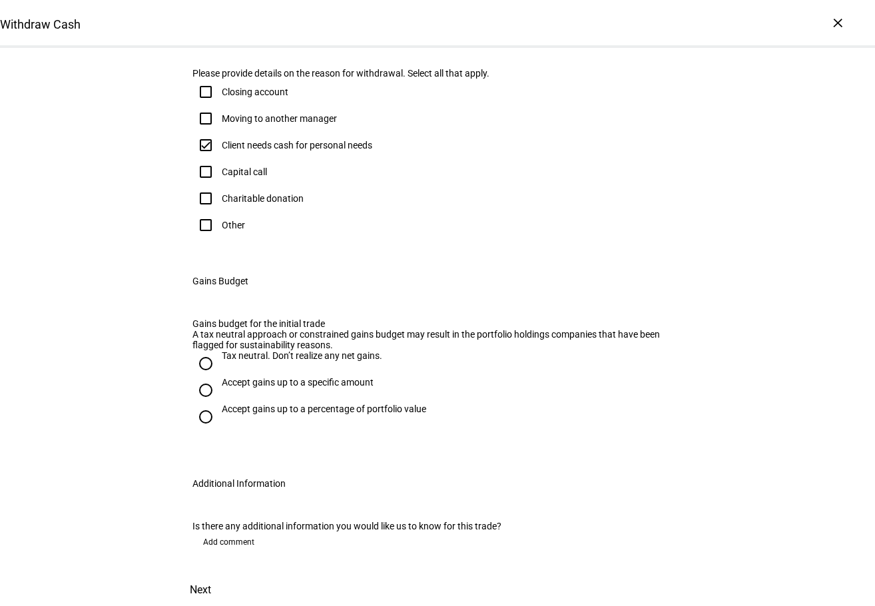 The image size is (875, 606). Describe the element at coordinates (302, 356) in the screenshot. I see `div: Tax neutral. Don’t realize any net gains.` at that location.